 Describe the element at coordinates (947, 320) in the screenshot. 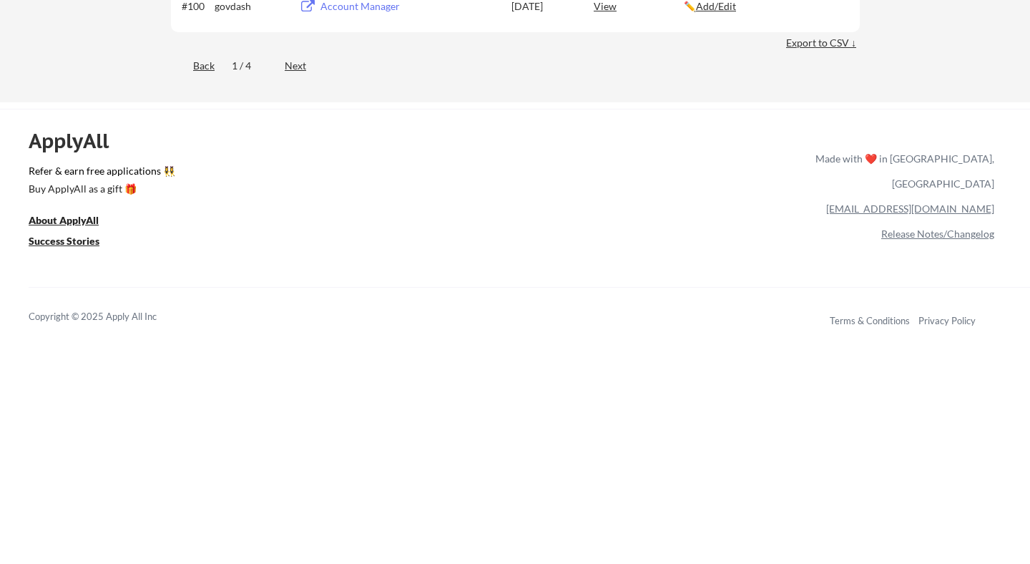

I see `a: Privacy Policy` at that location.